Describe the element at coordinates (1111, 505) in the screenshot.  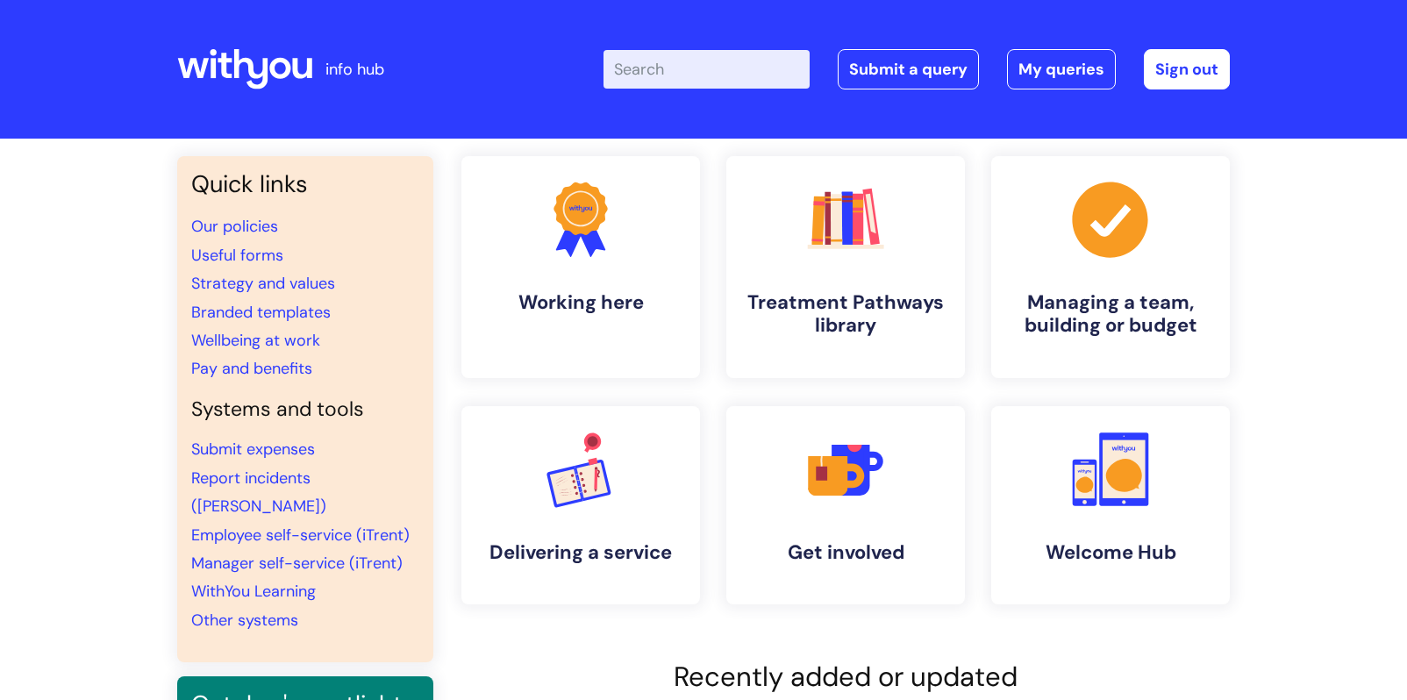
I see `a: Welcome Hub` at that location.